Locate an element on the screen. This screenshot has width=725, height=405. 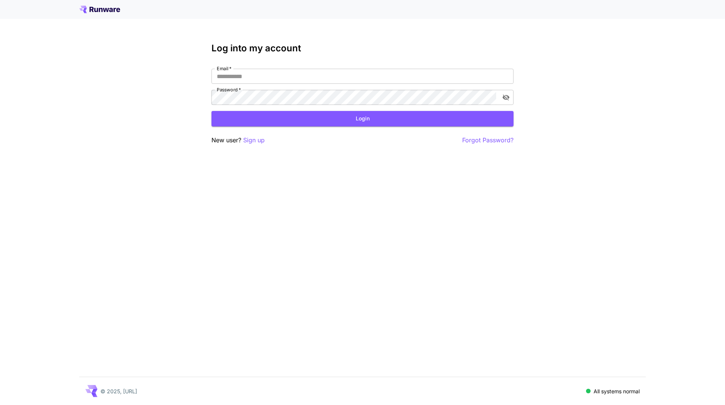
label: Email is located at coordinates (224, 68).